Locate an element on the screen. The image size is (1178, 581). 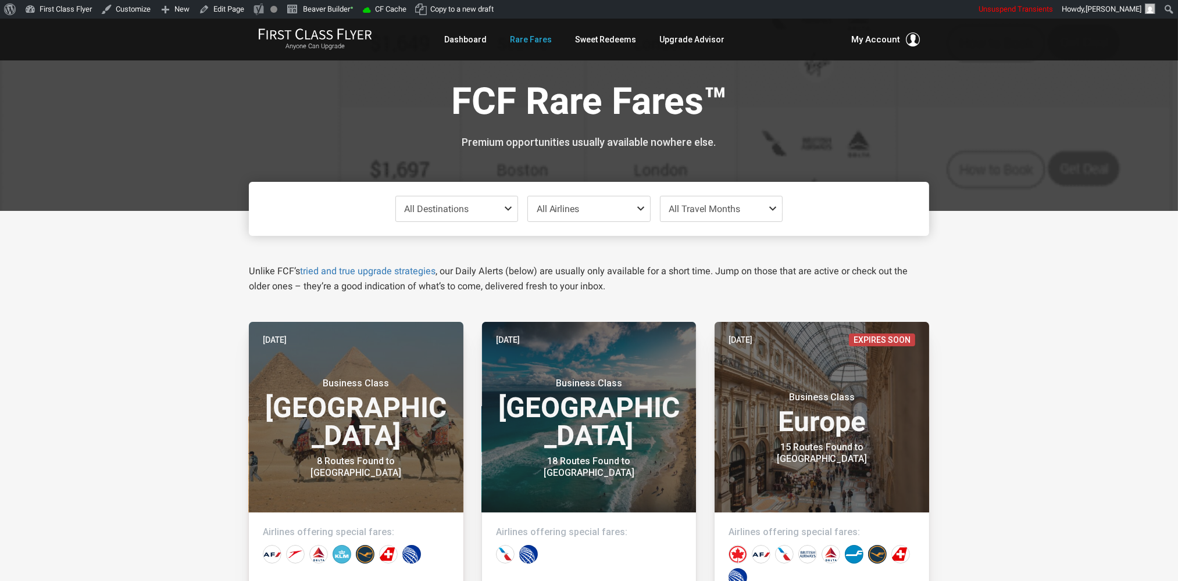
span: Expires Soon is located at coordinates (882, 340).